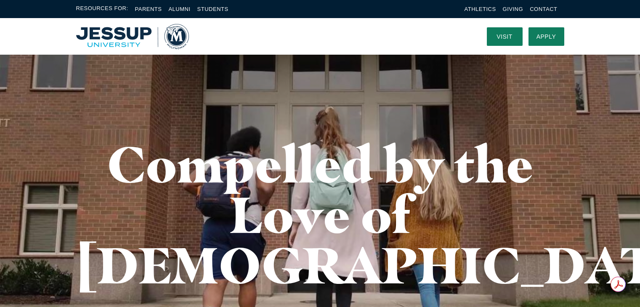  What do you see at coordinates (133, 37) in the screenshot?
I see `img: Multnomah University Logo` at bounding box center [133, 37].